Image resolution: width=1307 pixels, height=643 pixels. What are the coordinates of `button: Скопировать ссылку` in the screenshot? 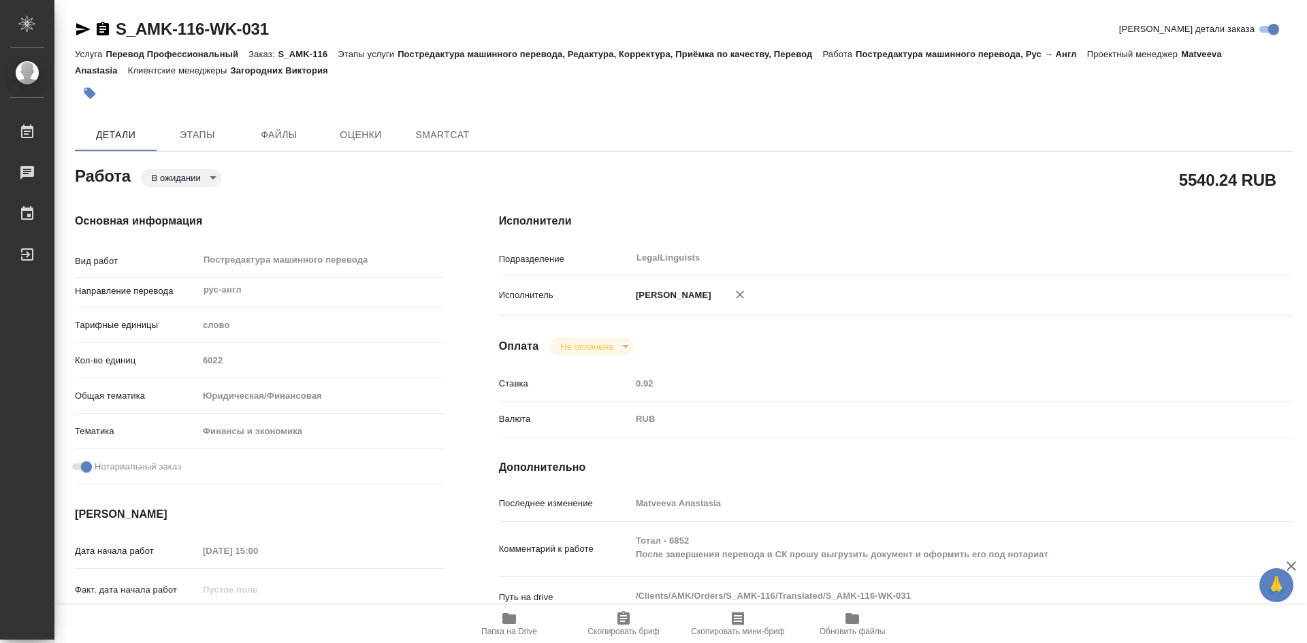 It's located at (103, 29).